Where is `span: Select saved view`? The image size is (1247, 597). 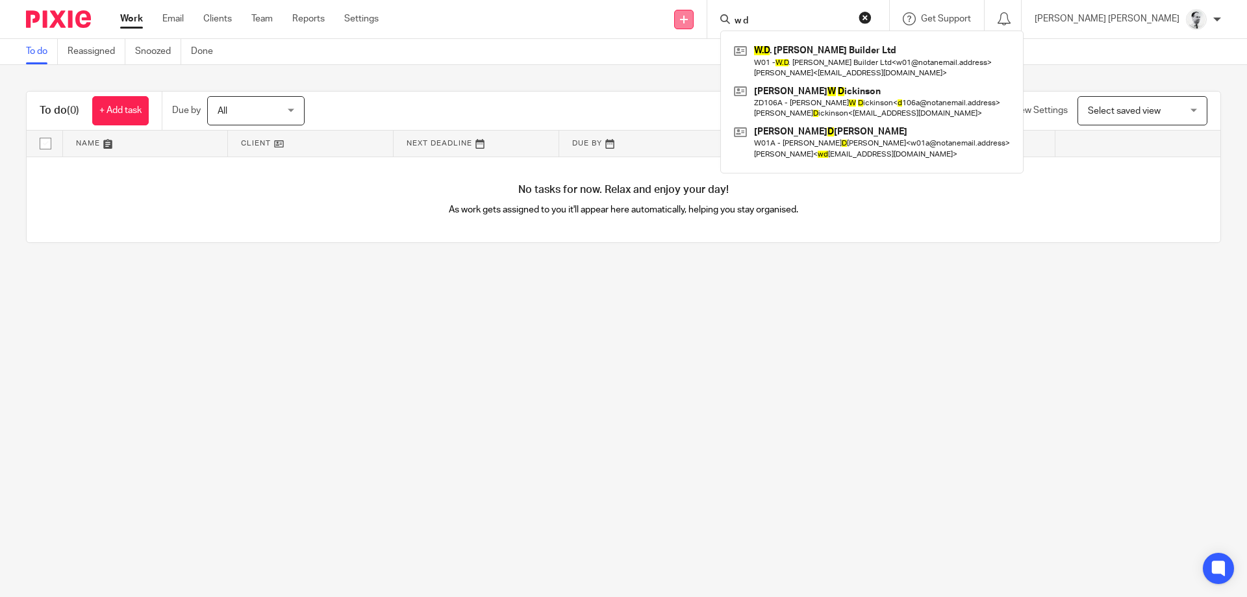
span: Select saved view is located at coordinates (1124, 111).